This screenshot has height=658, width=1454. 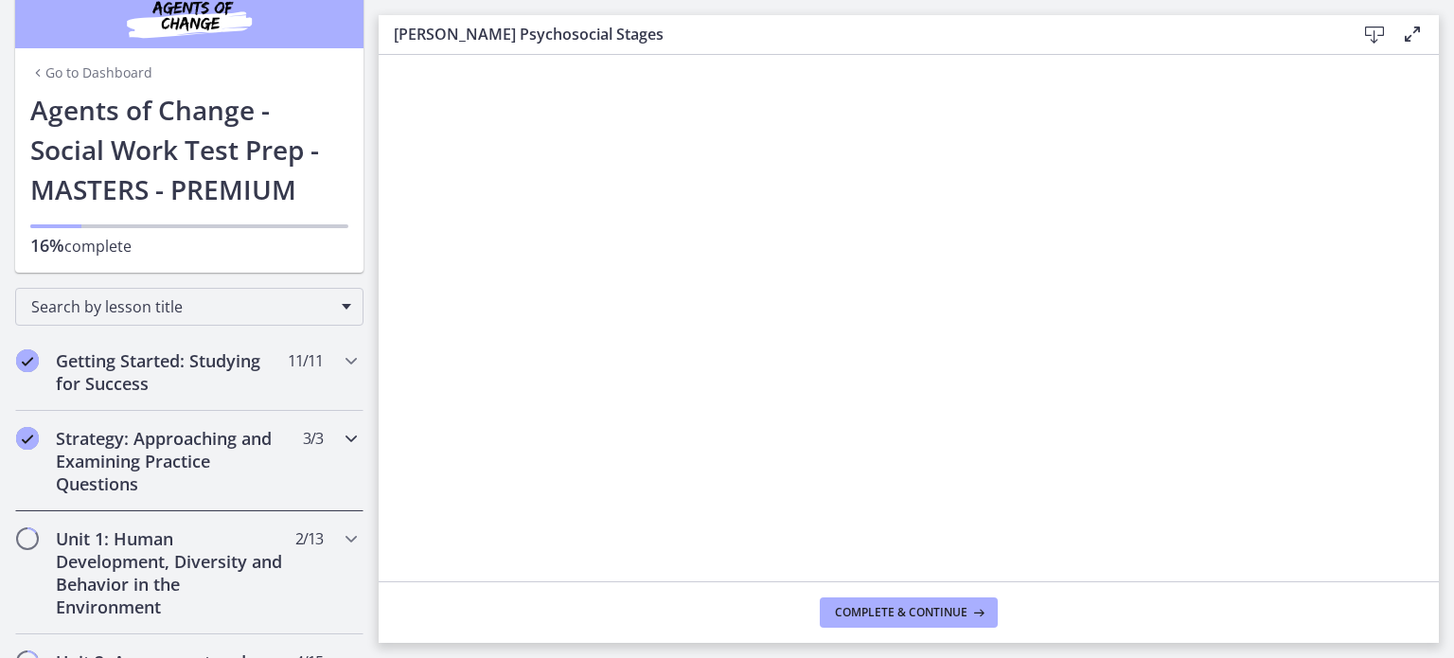 What do you see at coordinates (182, 307) in the screenshot?
I see `span: Search by lesson title` at bounding box center [182, 307].